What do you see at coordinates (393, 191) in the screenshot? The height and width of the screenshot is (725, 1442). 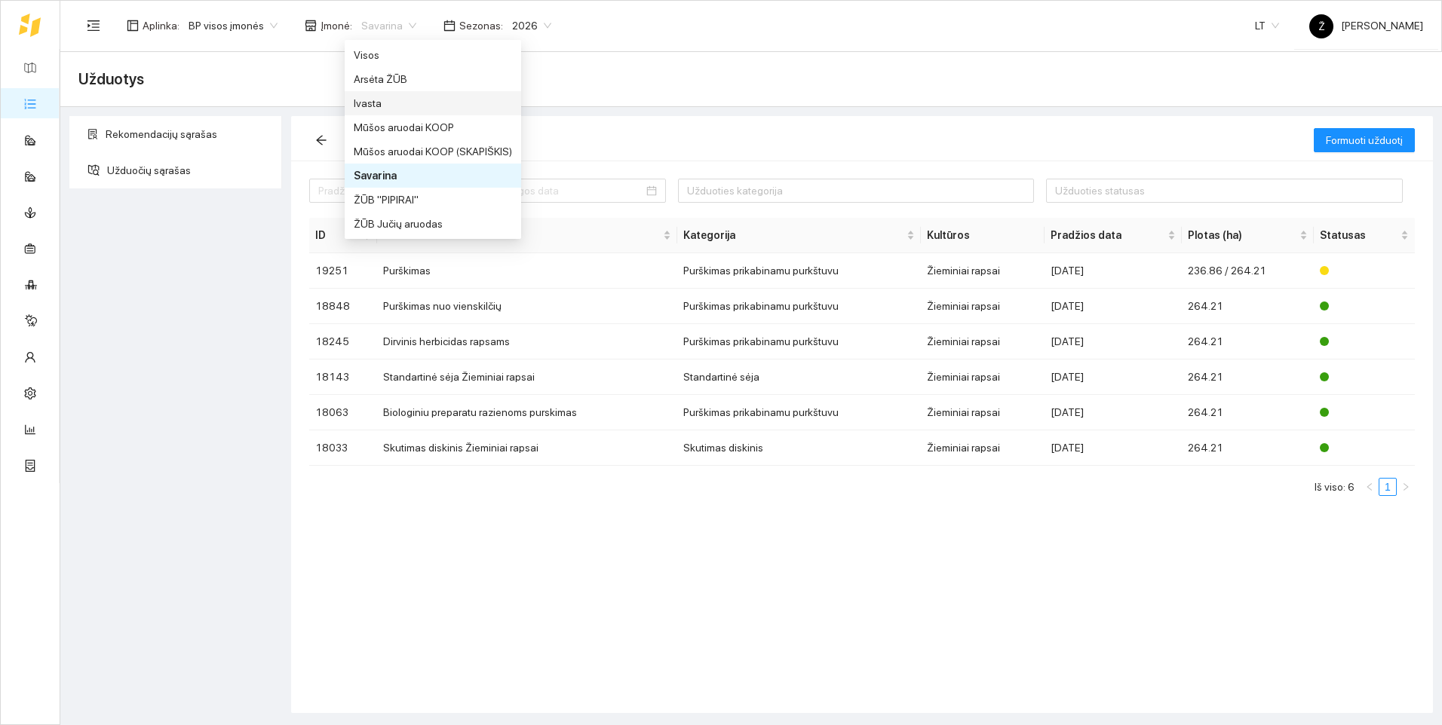 I see `input: Pradžios data` at bounding box center [393, 191].